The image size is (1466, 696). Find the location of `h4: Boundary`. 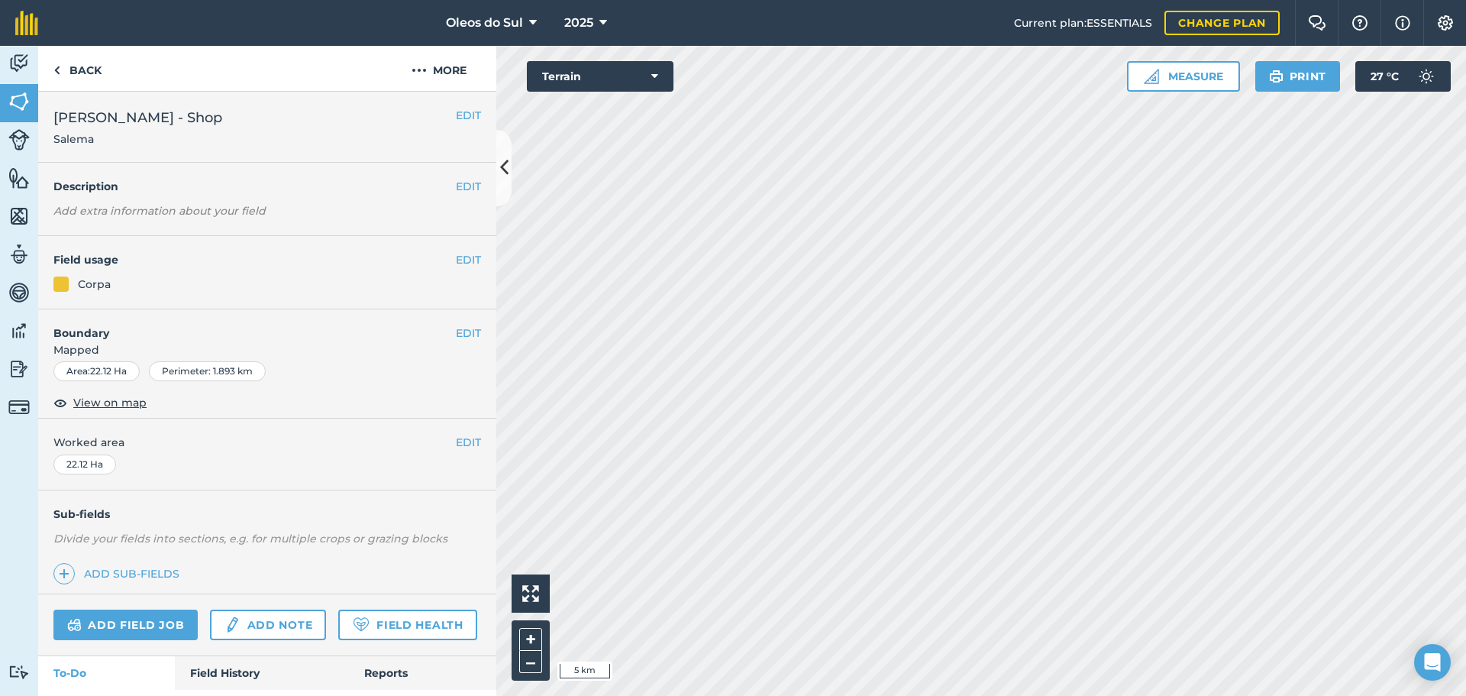

h4: Boundary is located at coordinates (247, 325).